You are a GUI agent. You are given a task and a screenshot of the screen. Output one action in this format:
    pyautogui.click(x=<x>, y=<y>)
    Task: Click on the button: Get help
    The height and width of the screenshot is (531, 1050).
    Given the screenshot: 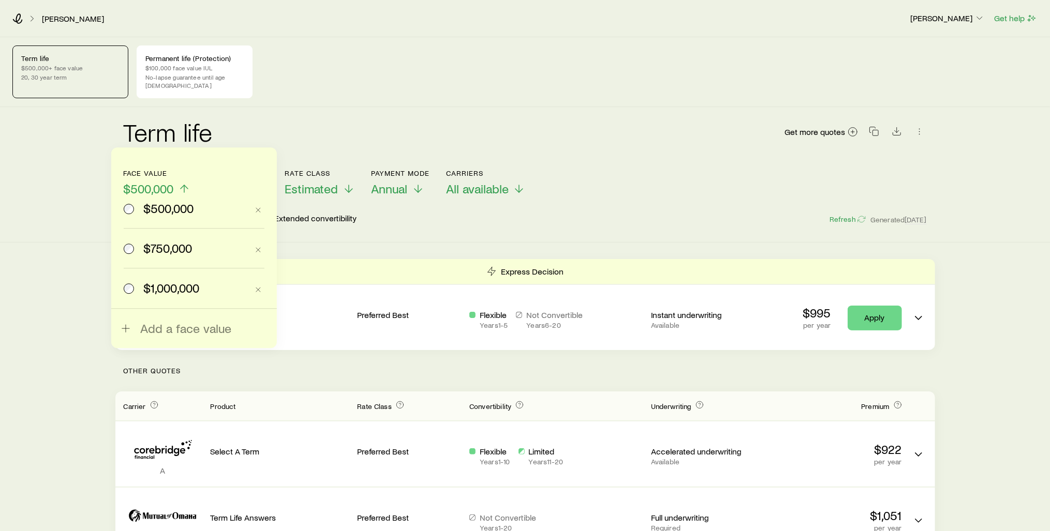 What is the action you would take?
    pyautogui.click(x=1015, y=18)
    